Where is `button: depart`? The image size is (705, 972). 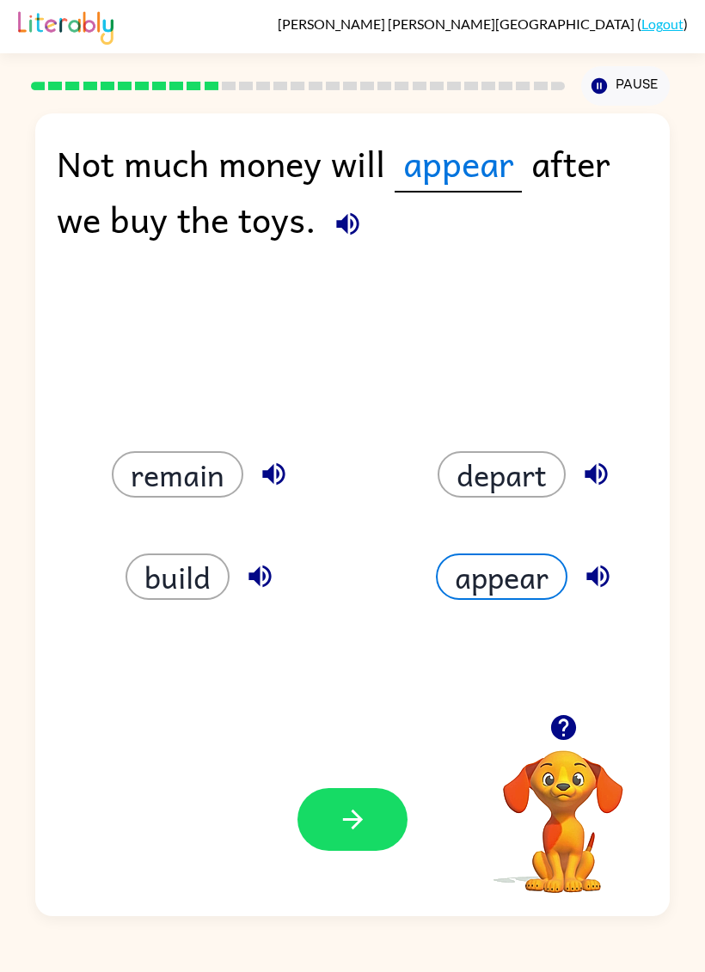
button: depart is located at coordinates (501, 475).